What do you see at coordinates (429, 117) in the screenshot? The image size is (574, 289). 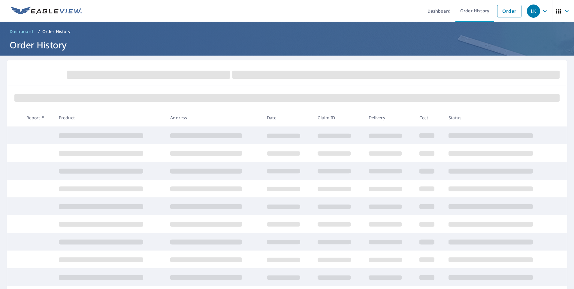 I see `th: Cost` at bounding box center [429, 117].